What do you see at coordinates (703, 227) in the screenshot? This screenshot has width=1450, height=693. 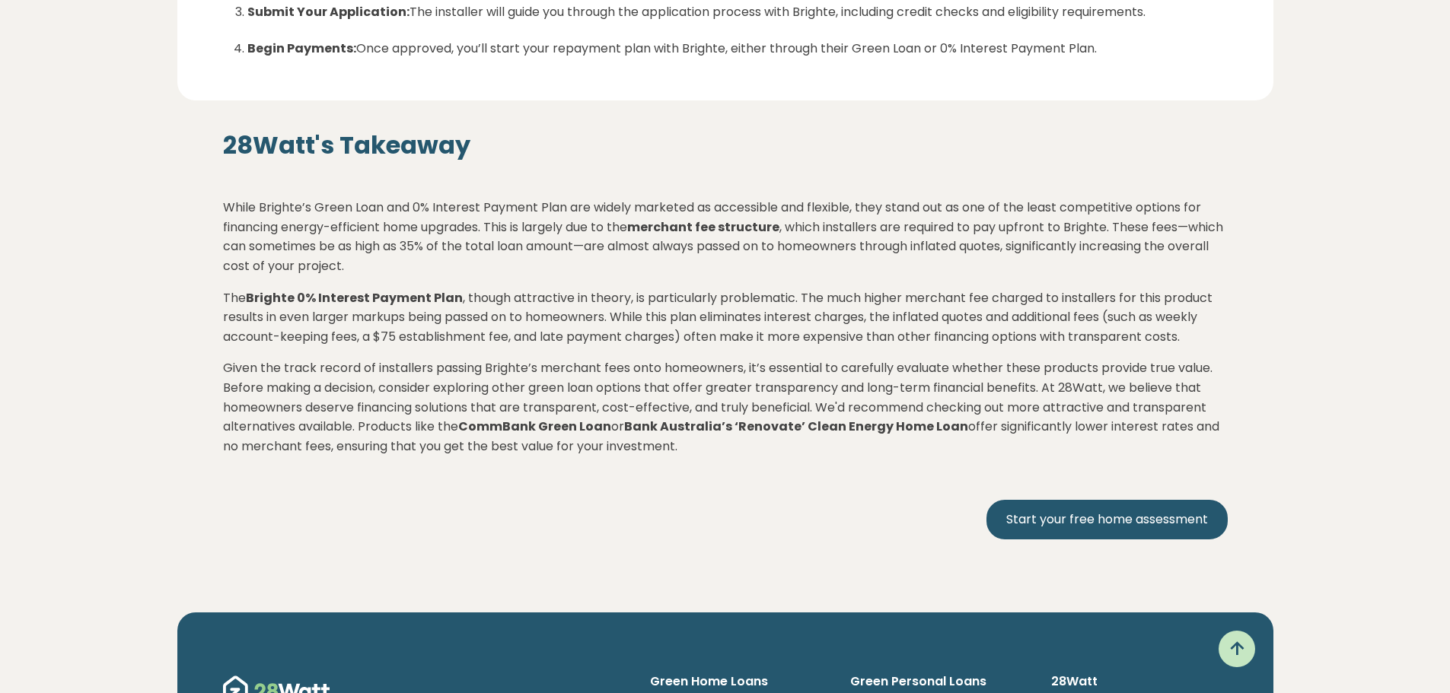 I see `strong: merchant fee structure` at bounding box center [703, 227].